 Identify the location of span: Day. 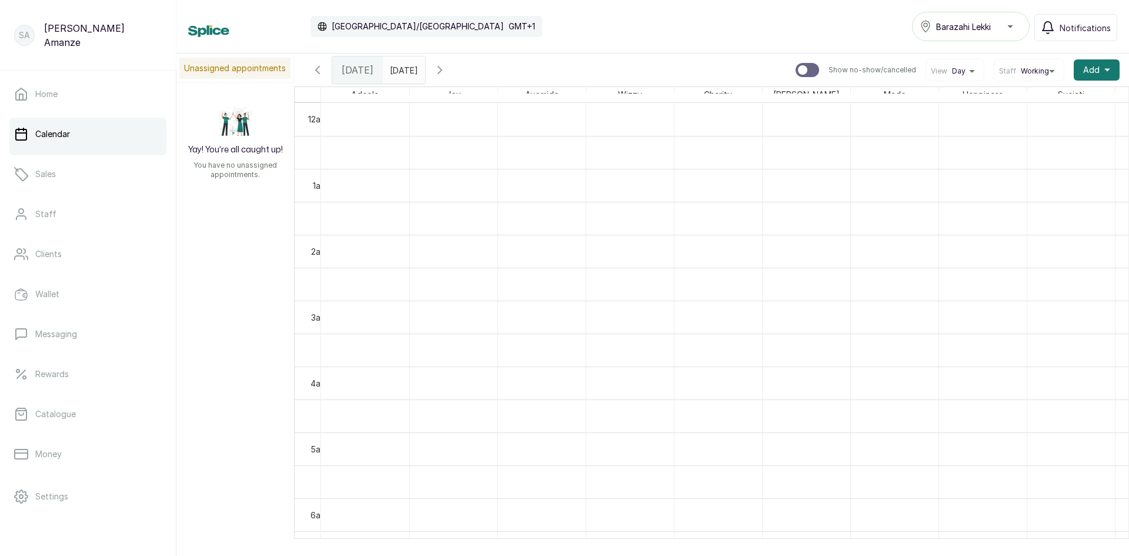
(959, 71).